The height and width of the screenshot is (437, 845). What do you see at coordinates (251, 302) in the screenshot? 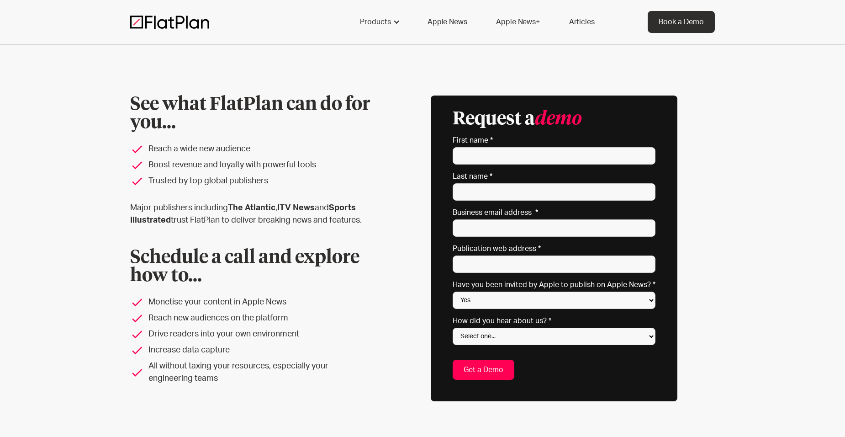
I see `li: Monetise your content in Apple News` at bounding box center [251, 302].